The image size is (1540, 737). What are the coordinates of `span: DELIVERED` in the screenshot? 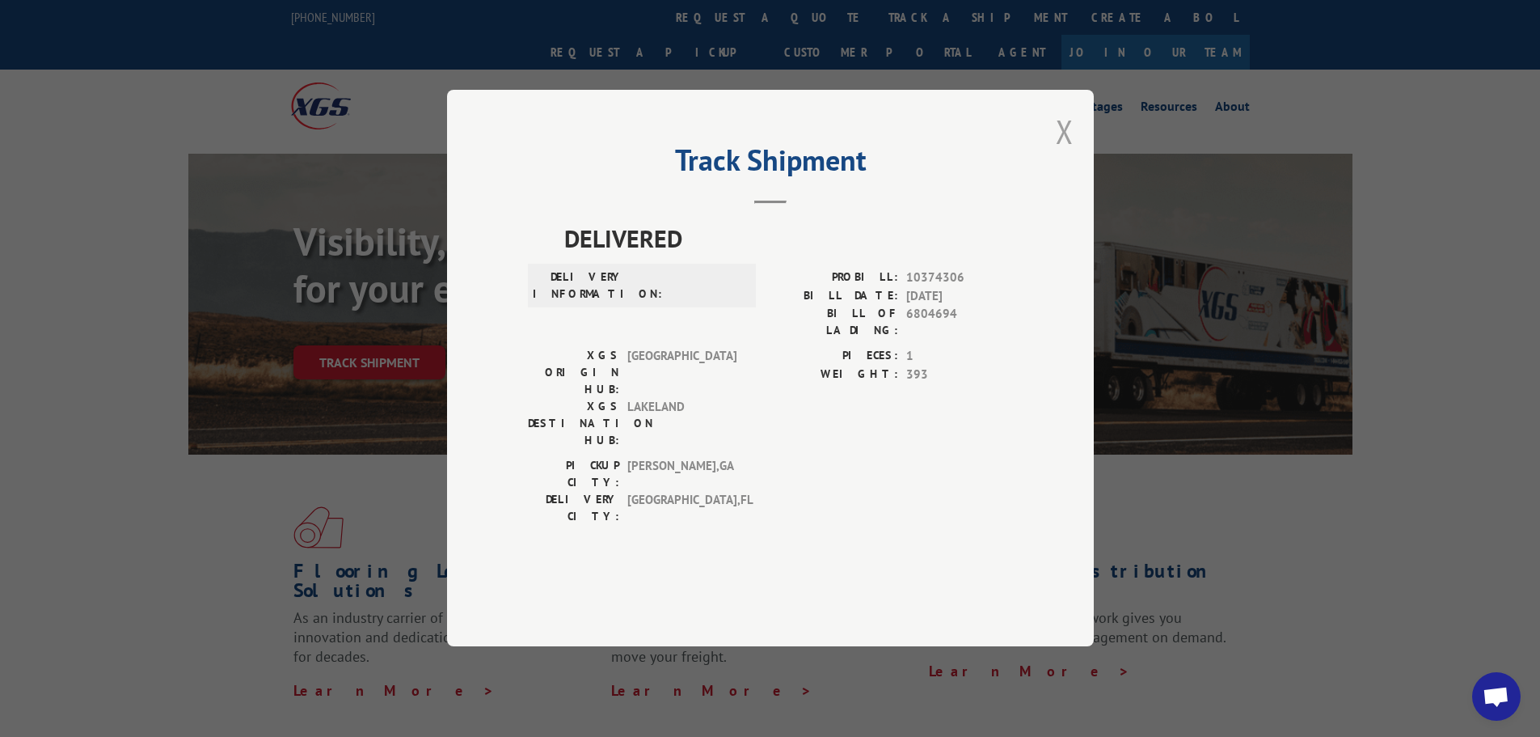 It's located at (788, 239).